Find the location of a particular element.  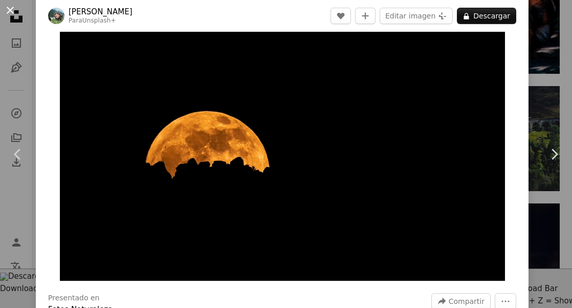

a: Siguiente is located at coordinates (554, 154).